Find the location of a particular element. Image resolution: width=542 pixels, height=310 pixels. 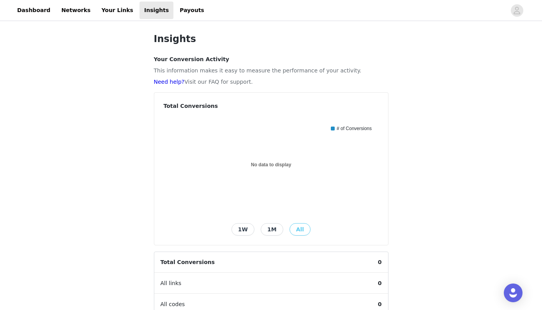

h4: Total Conversions is located at coordinates (271, 106).